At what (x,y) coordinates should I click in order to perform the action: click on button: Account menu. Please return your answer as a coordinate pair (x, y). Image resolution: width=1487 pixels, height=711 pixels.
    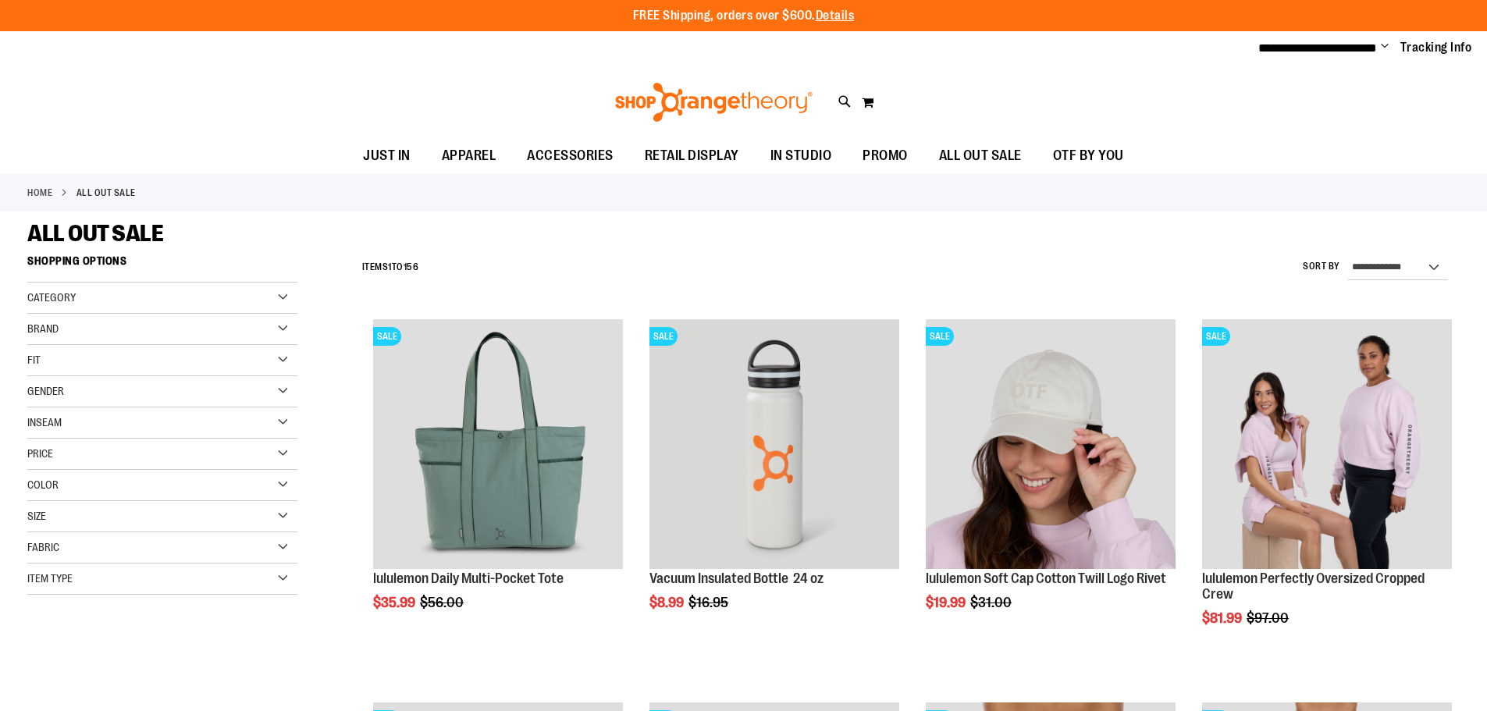
    Looking at the image, I should click on (1385, 48).